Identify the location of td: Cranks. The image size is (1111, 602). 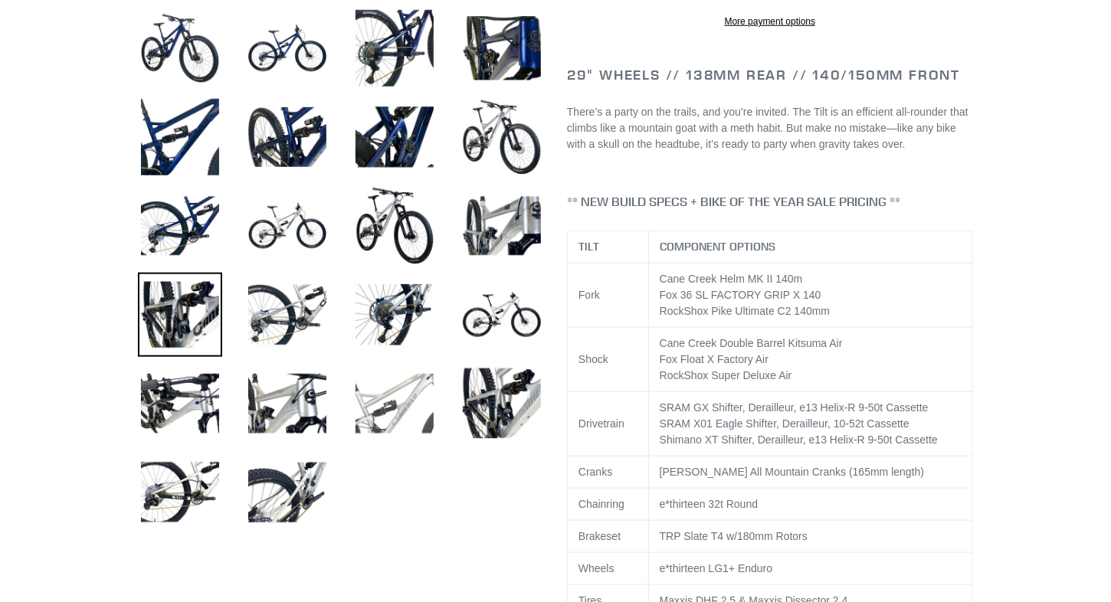
(609, 472).